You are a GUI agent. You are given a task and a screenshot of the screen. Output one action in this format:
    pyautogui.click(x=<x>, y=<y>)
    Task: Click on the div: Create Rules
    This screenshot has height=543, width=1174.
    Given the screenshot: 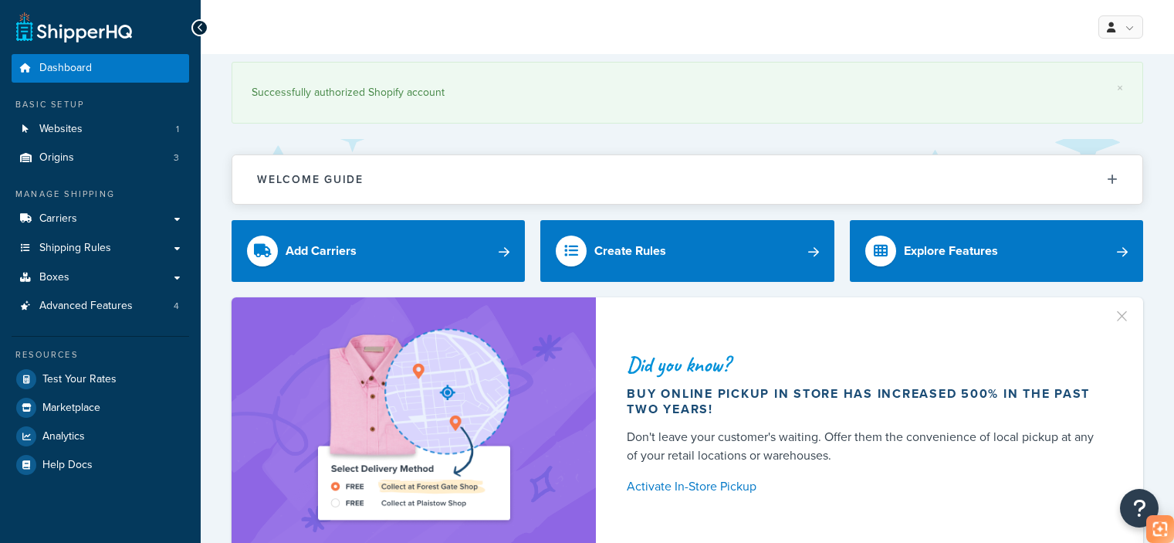 What is the action you would take?
    pyautogui.click(x=630, y=251)
    